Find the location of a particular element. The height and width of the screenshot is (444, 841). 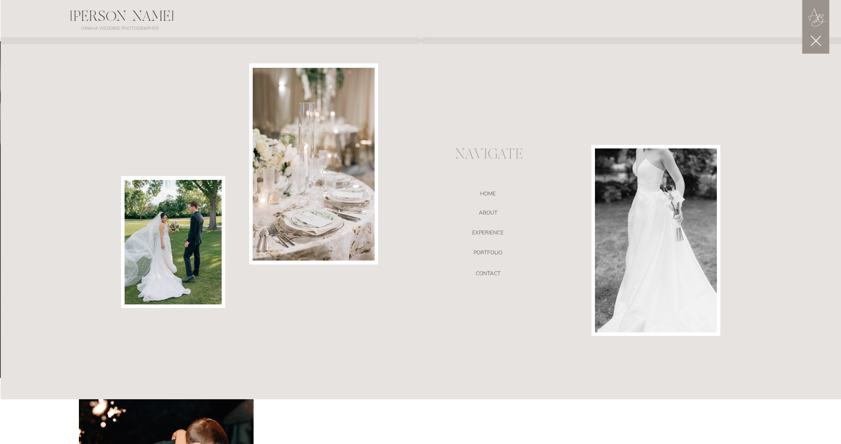

nav: HOME is located at coordinates (488, 195).